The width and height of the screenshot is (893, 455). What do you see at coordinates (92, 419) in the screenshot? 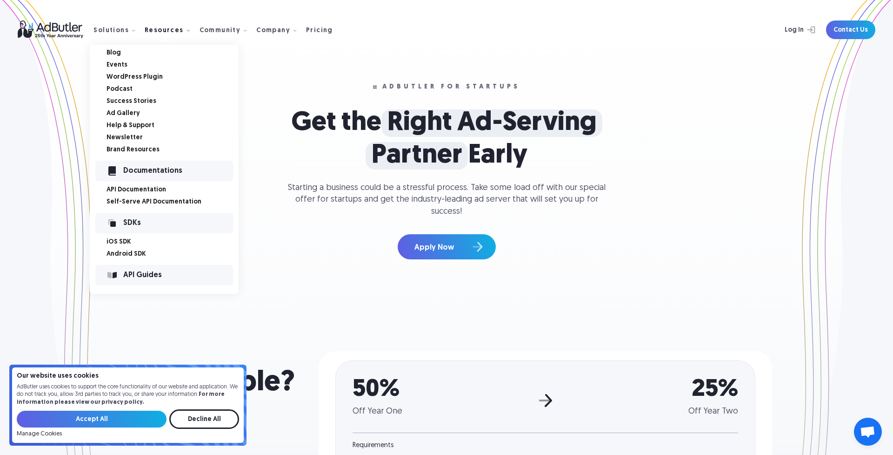
I see `input: Accept All` at bounding box center [92, 419].